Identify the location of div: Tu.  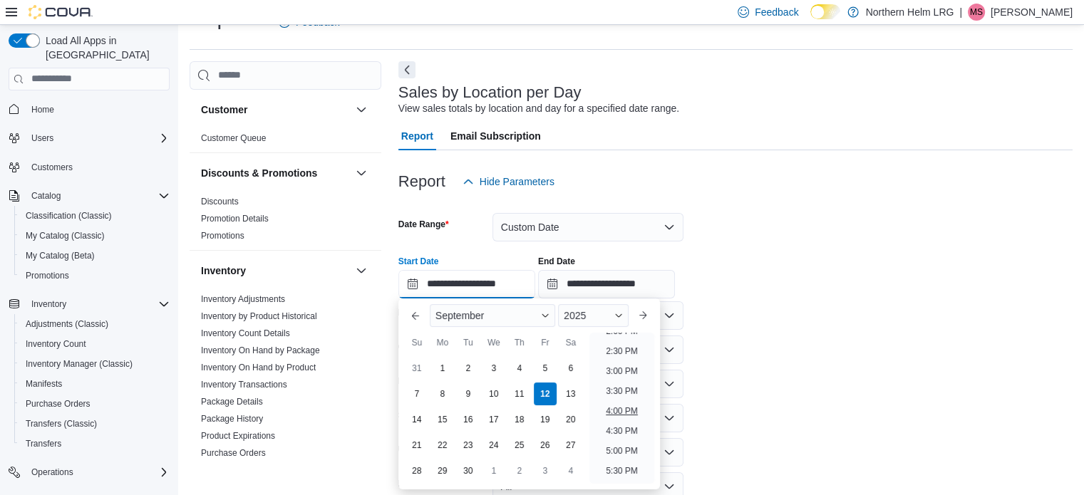
(468, 343).